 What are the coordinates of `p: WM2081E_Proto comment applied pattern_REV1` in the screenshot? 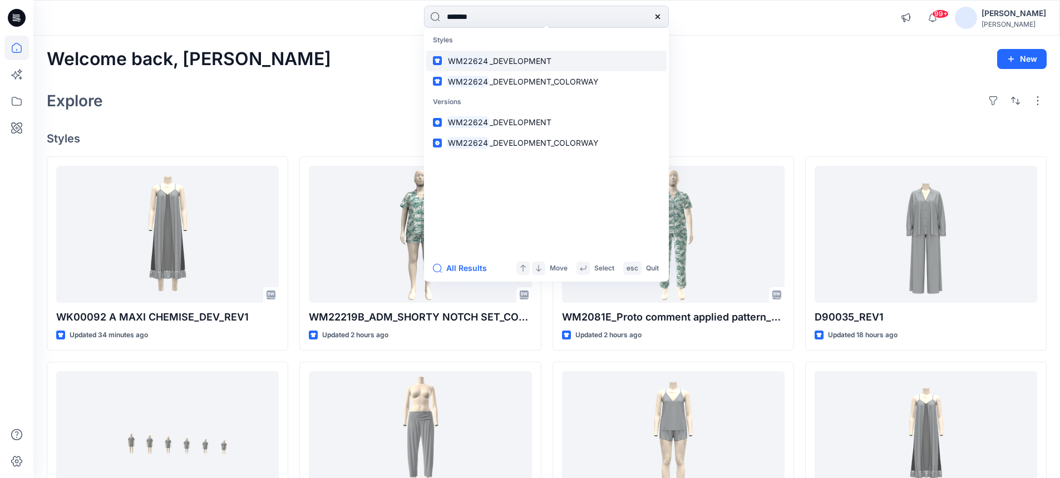 It's located at (673, 317).